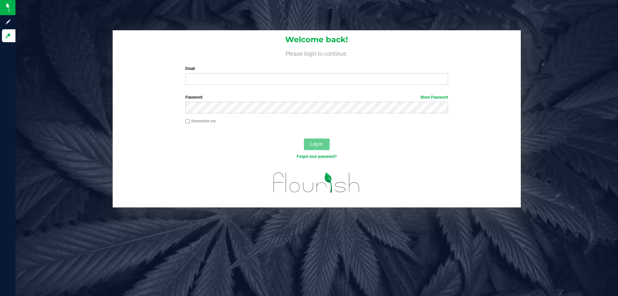 Image resolution: width=618 pixels, height=296 pixels. What do you see at coordinates (188, 121) in the screenshot?
I see `input: Remember me` at bounding box center [188, 121].